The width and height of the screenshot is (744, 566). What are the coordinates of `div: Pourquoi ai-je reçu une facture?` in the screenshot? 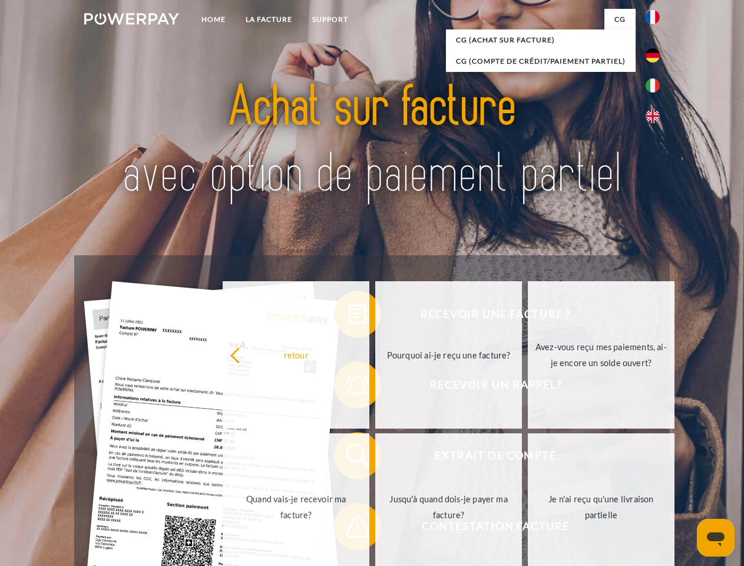 It's located at (448, 354).